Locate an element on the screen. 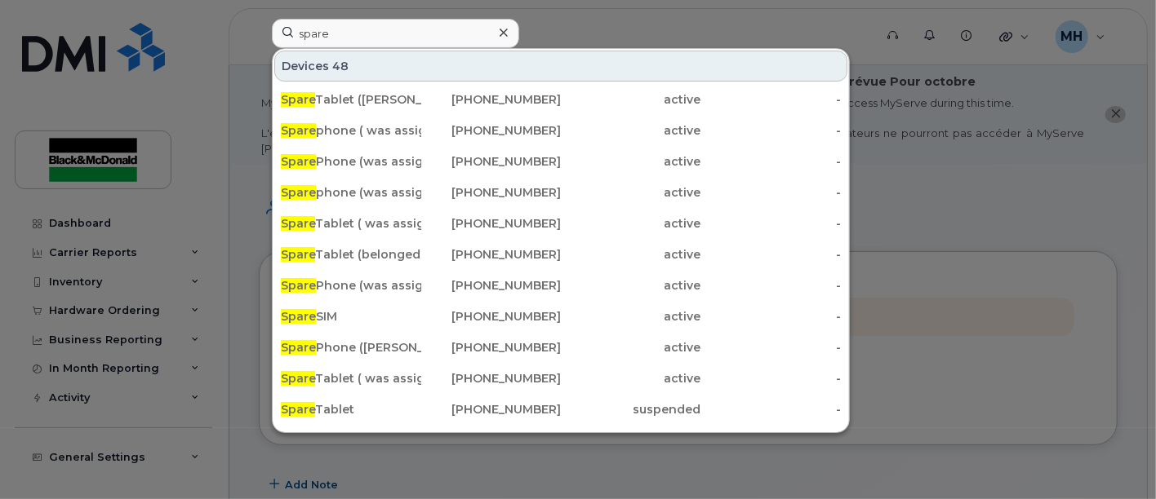 The image size is (1156, 499). div: SIM is located at coordinates (351, 317).